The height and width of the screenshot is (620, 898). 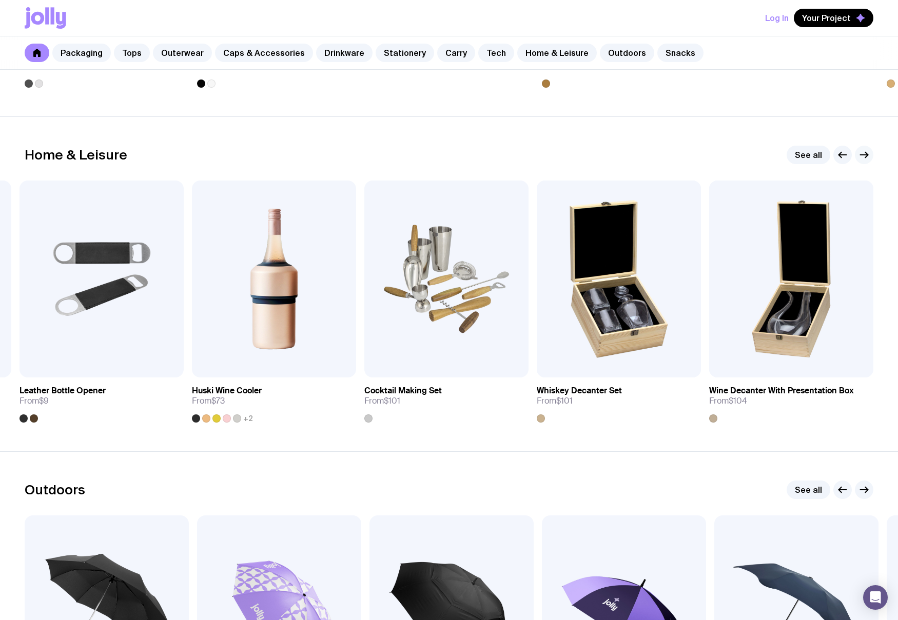 What do you see at coordinates (248, 419) in the screenshot?
I see `span: +2` at bounding box center [248, 419].